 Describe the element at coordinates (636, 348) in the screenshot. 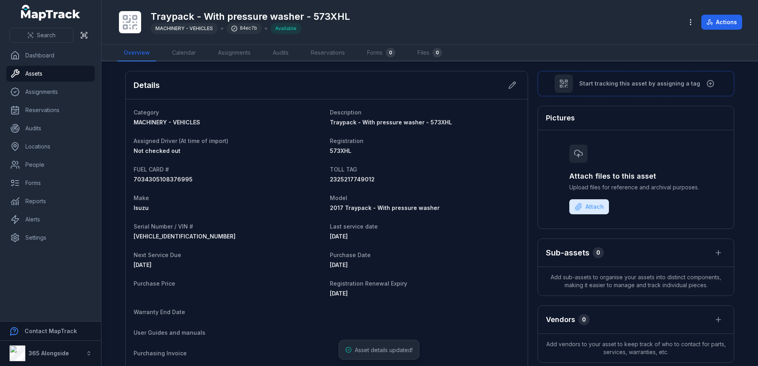

I see `span: Add vendors to your asset to keep track of who to contact for parts, services, warranties, etc.` at that location.